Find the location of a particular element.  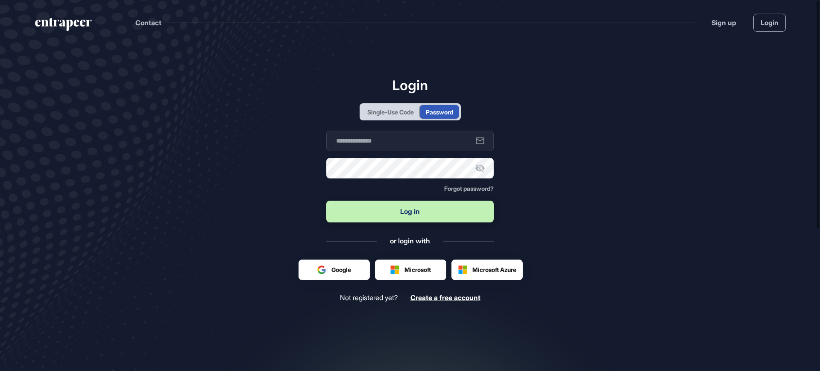

span: Create a free account is located at coordinates (446, 298).